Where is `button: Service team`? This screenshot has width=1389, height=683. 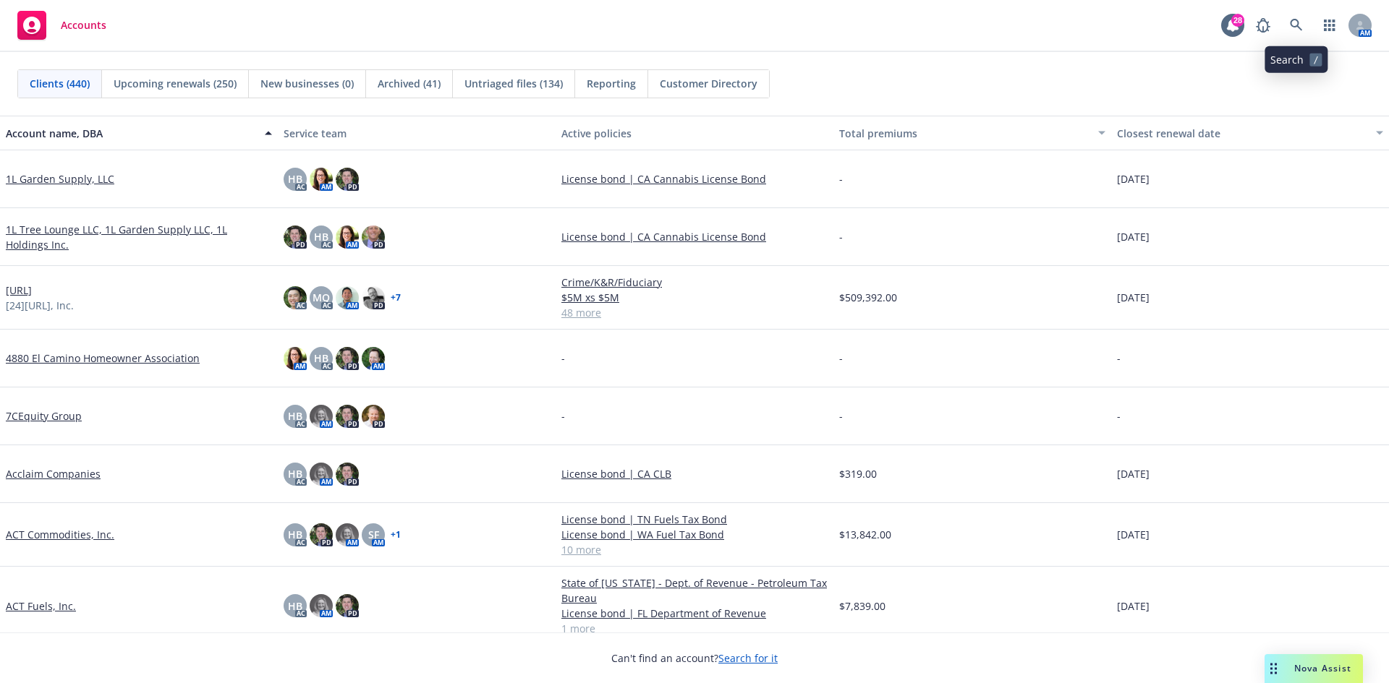 button: Service team is located at coordinates (417, 133).